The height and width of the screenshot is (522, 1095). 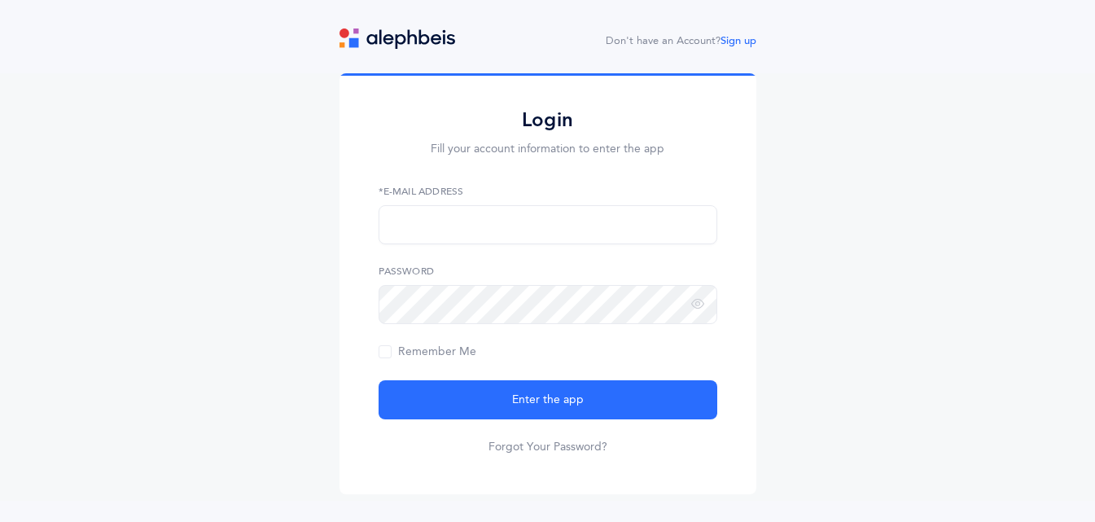 What do you see at coordinates (548, 191) in the screenshot?
I see `label: *E-Mail Address` at bounding box center [548, 191].